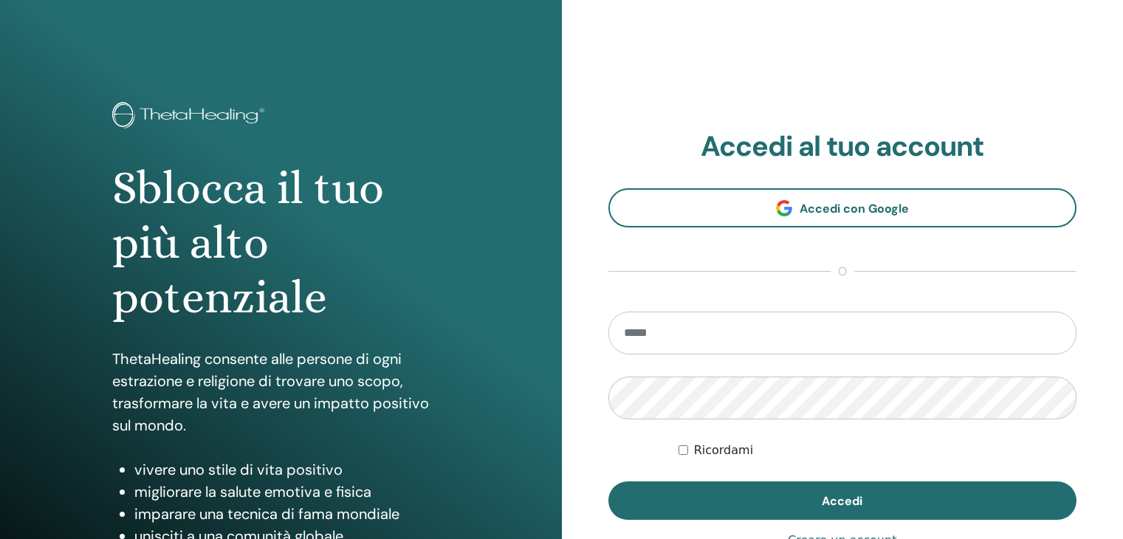  I want to click on button: Accedi, so click(843, 501).